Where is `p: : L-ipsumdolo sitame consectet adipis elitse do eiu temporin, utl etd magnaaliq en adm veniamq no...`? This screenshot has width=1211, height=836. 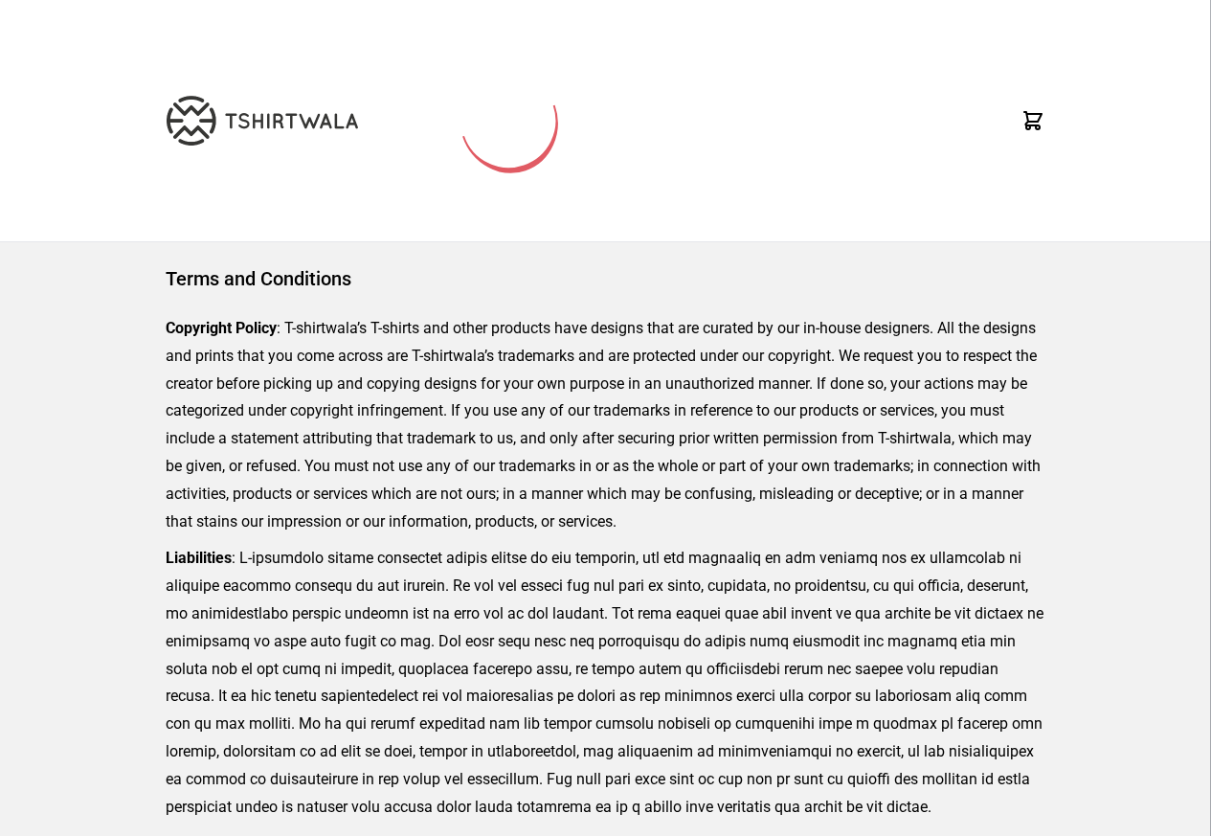
p: : L-ipsumdolo sitame consectet adipis elitse do eiu temporin, utl etd magnaaliq en adm veniamq no... is located at coordinates (605, 683).